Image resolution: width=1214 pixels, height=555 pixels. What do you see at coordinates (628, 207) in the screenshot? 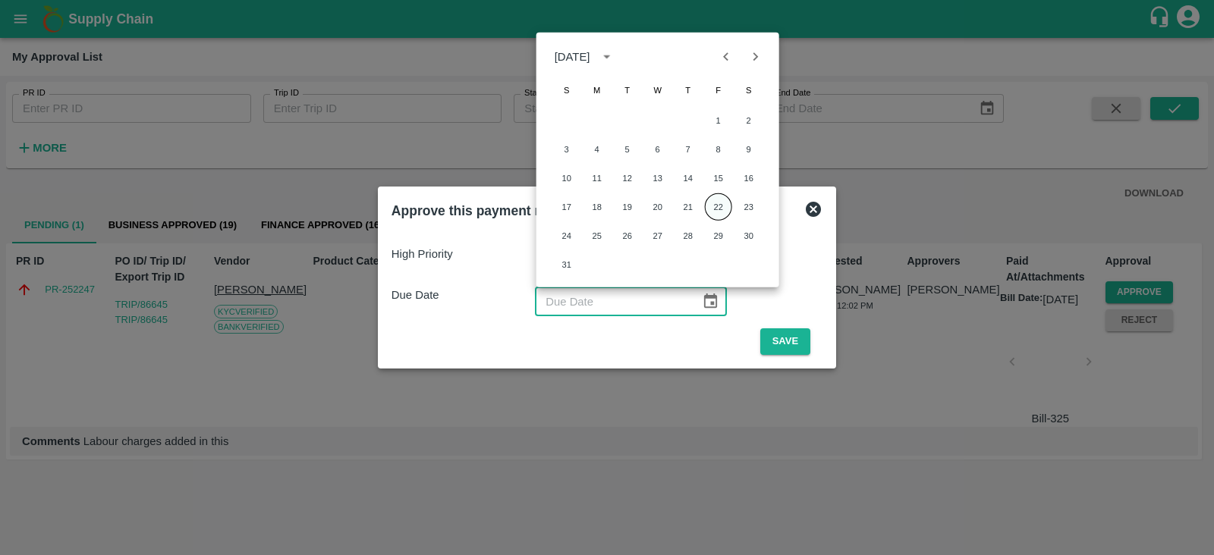
I see `button: 19` at bounding box center [628, 207].